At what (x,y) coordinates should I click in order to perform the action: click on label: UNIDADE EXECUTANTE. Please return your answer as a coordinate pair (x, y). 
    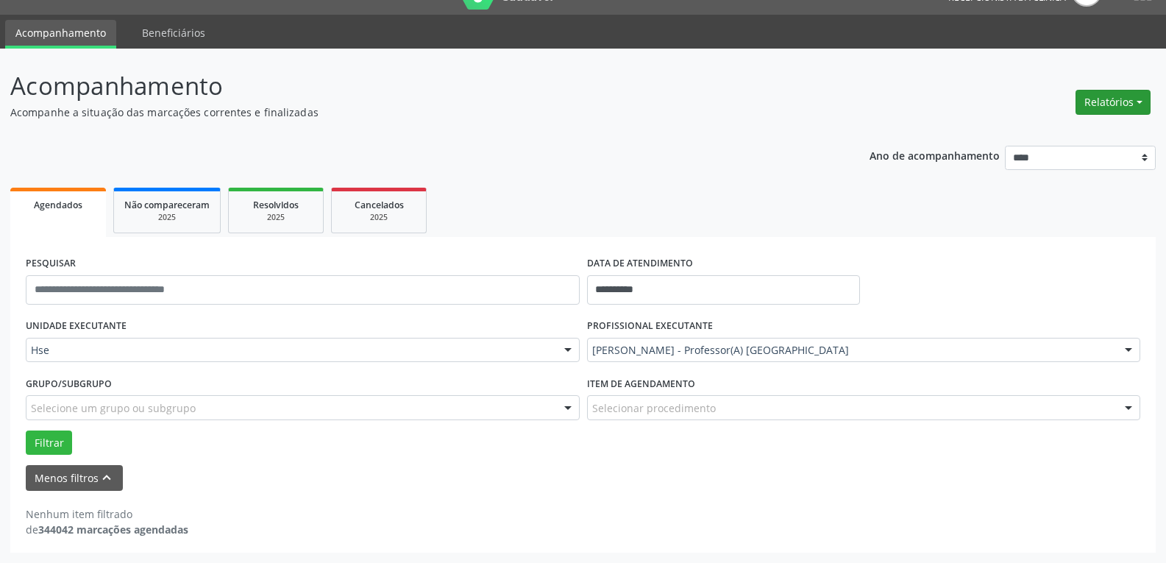
    Looking at the image, I should click on (76, 326).